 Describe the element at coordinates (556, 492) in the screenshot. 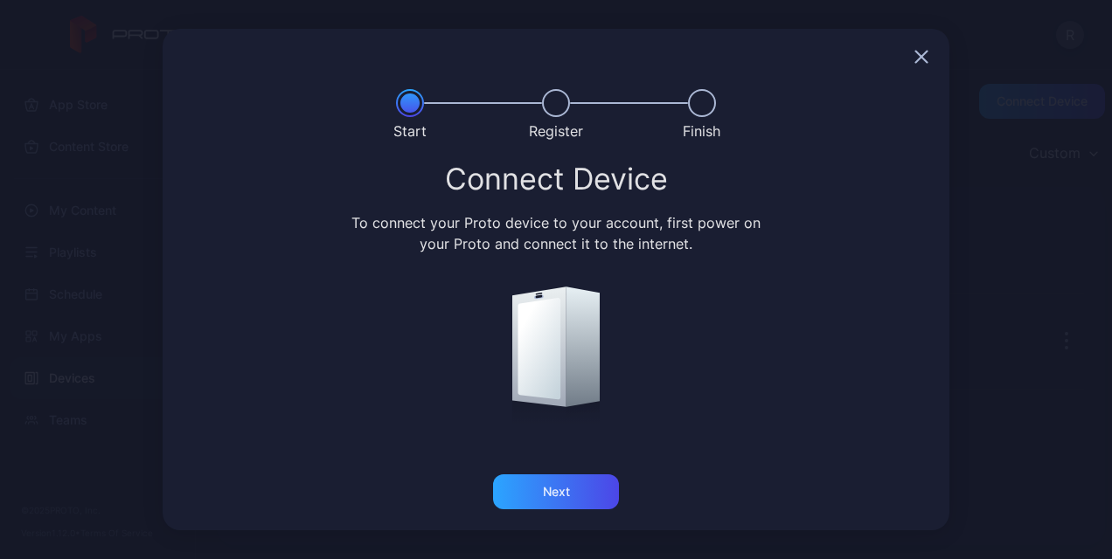

I see `button: Next` at that location.